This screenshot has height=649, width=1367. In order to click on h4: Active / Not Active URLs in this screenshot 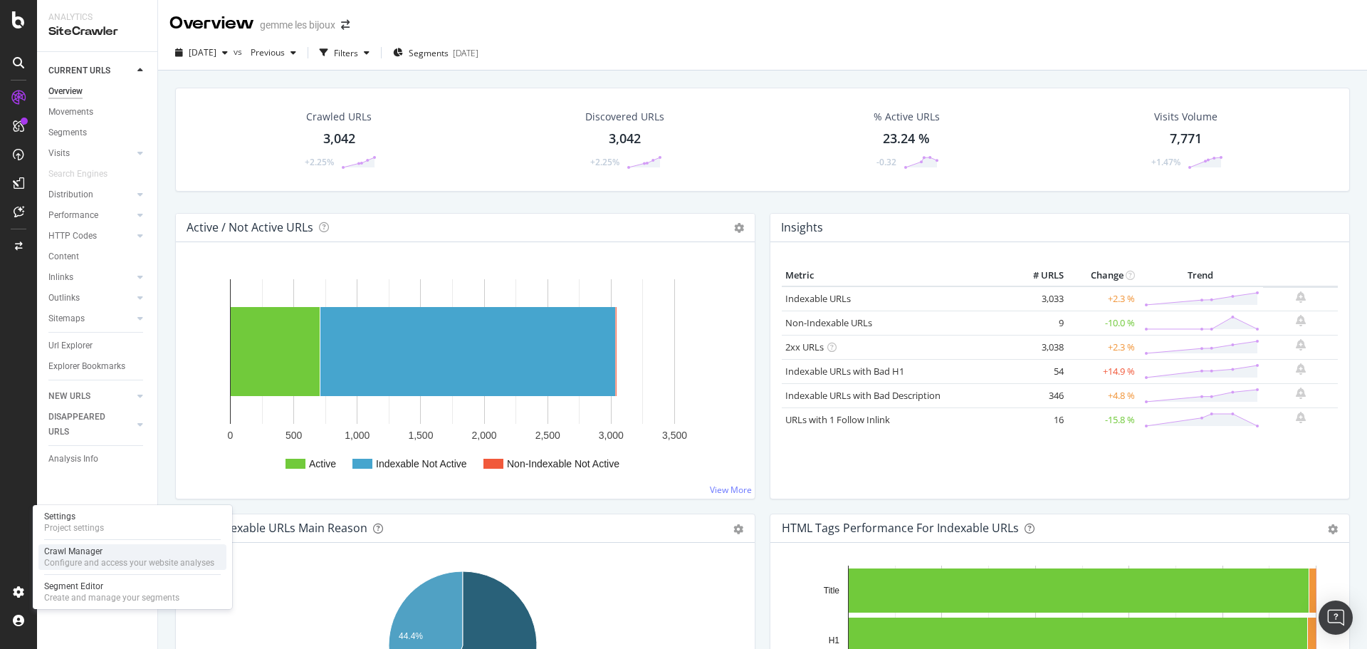, I will do `click(250, 227)`.